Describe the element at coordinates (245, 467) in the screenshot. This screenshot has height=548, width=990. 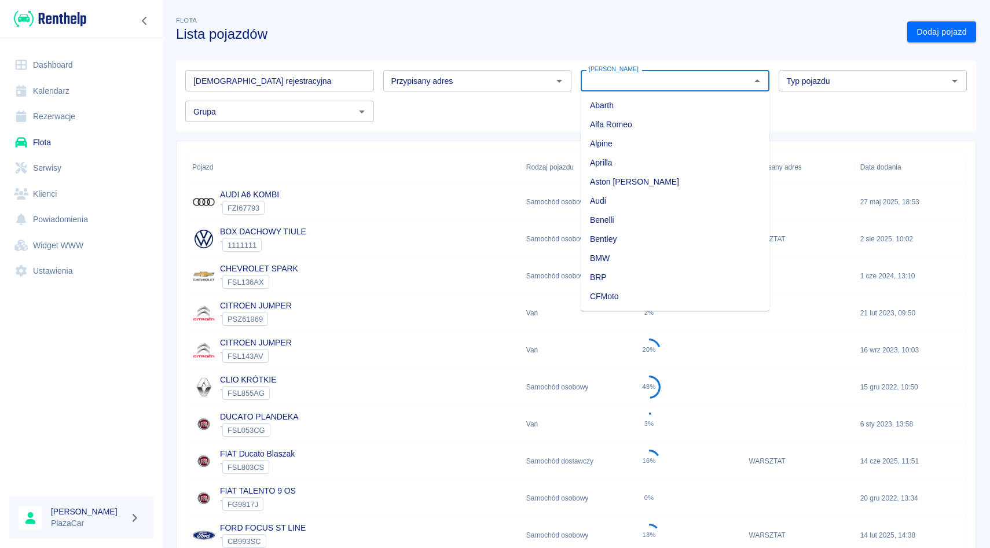
I see `span: FSL803CS` at that location.